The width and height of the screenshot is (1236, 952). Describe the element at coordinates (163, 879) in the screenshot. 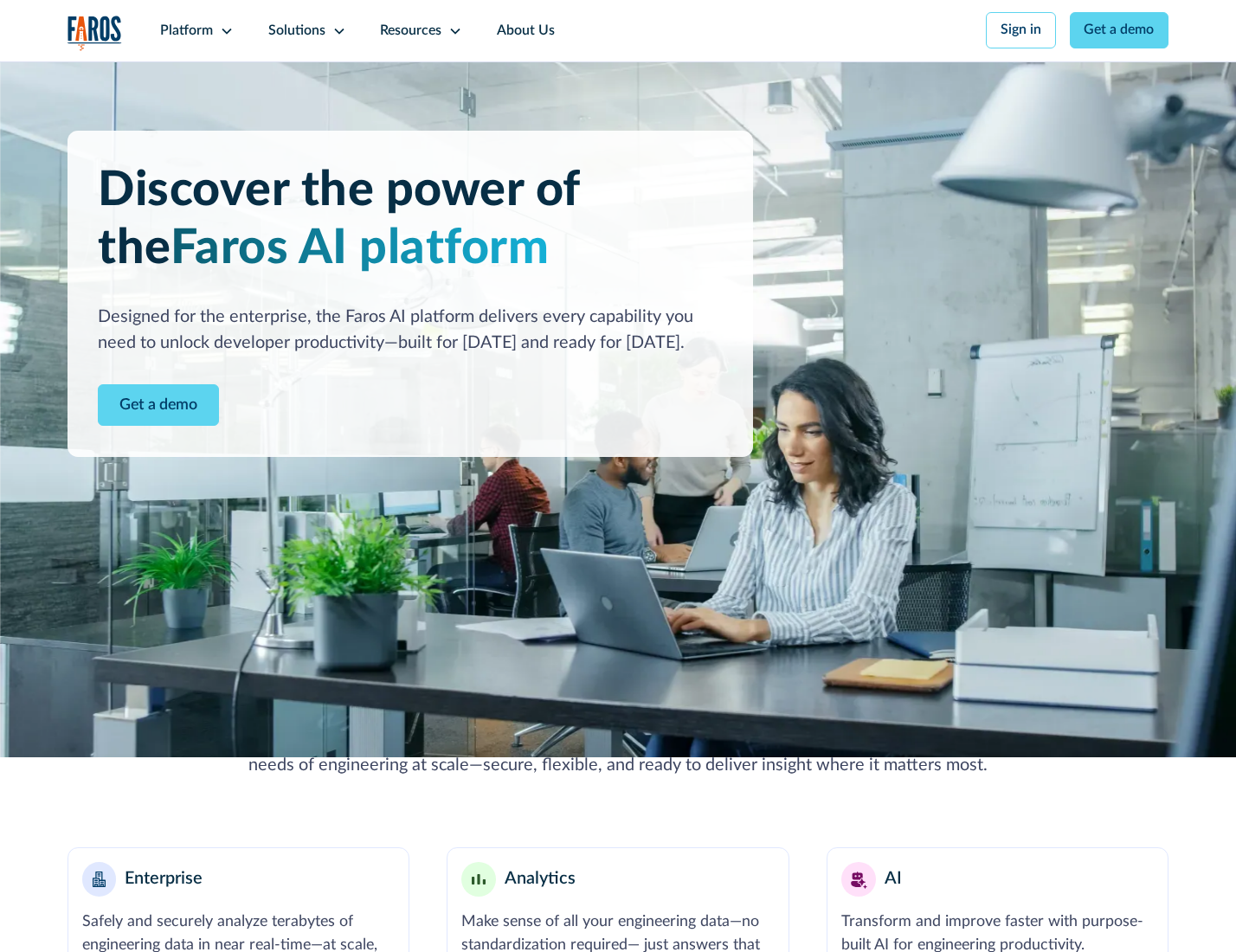

I see `div: Enterprise` at that location.